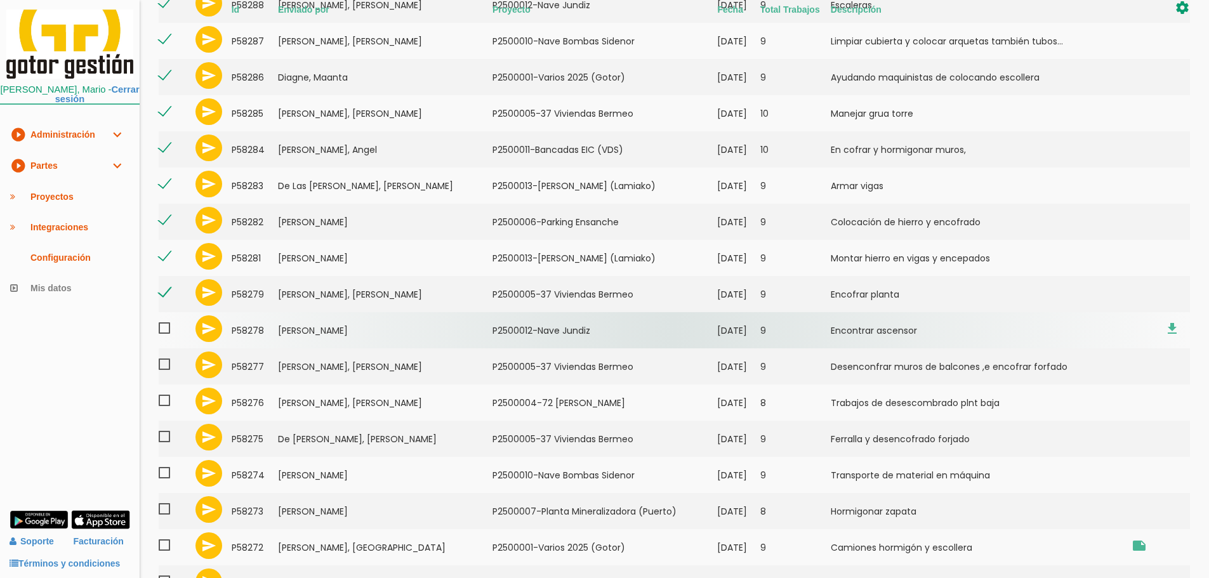 This screenshot has width=1209, height=578. Describe the element at coordinates (977, 330) in the screenshot. I see `td: Encontrar ascensor` at that location.